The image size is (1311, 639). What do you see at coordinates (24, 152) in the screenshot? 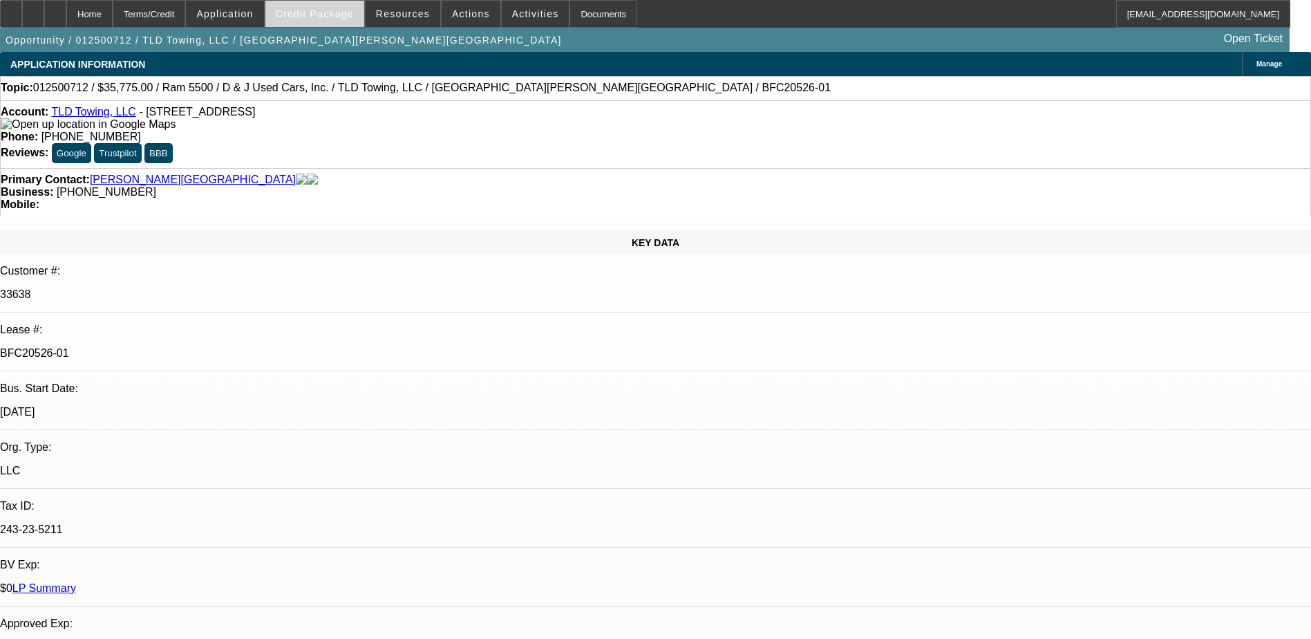
I see `strong: Reviews:` at bounding box center [24, 152].